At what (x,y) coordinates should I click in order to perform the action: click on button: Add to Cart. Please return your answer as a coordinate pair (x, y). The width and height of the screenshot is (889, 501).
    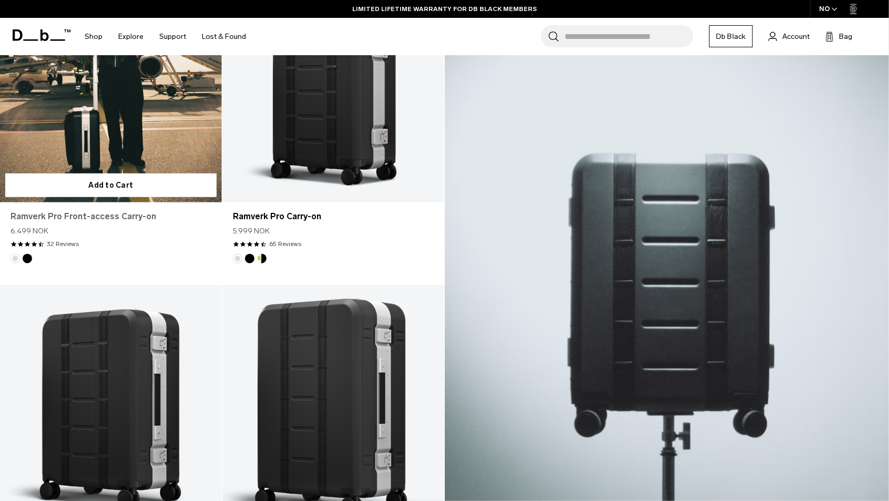
    Looking at the image, I should click on (111, 185).